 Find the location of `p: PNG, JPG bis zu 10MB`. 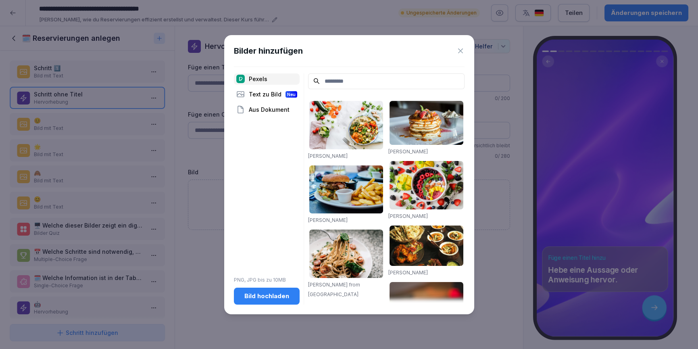

p: PNG, JPG bis zu 10MB is located at coordinates (267, 280).